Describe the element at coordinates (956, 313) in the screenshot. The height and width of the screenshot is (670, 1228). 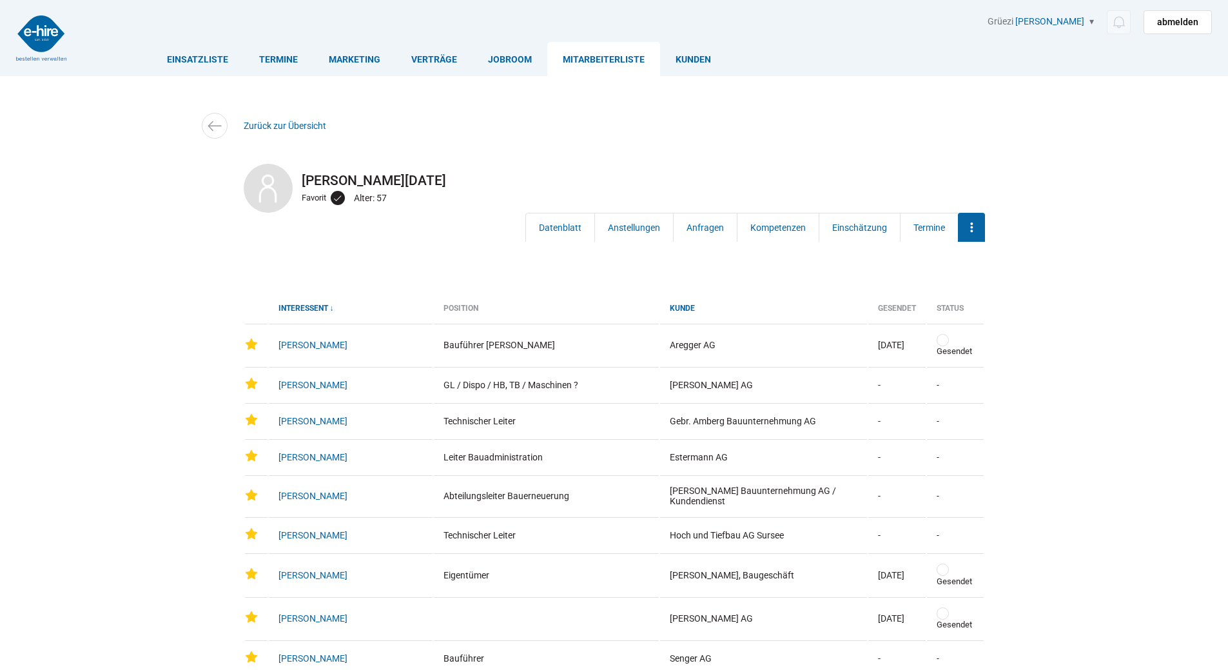
I see `th: Status` at that location.